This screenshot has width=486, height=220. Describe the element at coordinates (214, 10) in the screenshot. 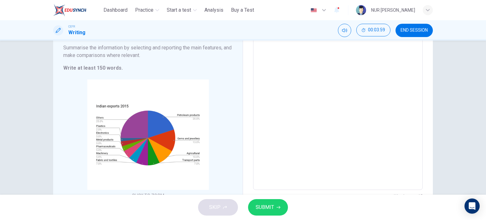

I see `a: Analysis` at that location.